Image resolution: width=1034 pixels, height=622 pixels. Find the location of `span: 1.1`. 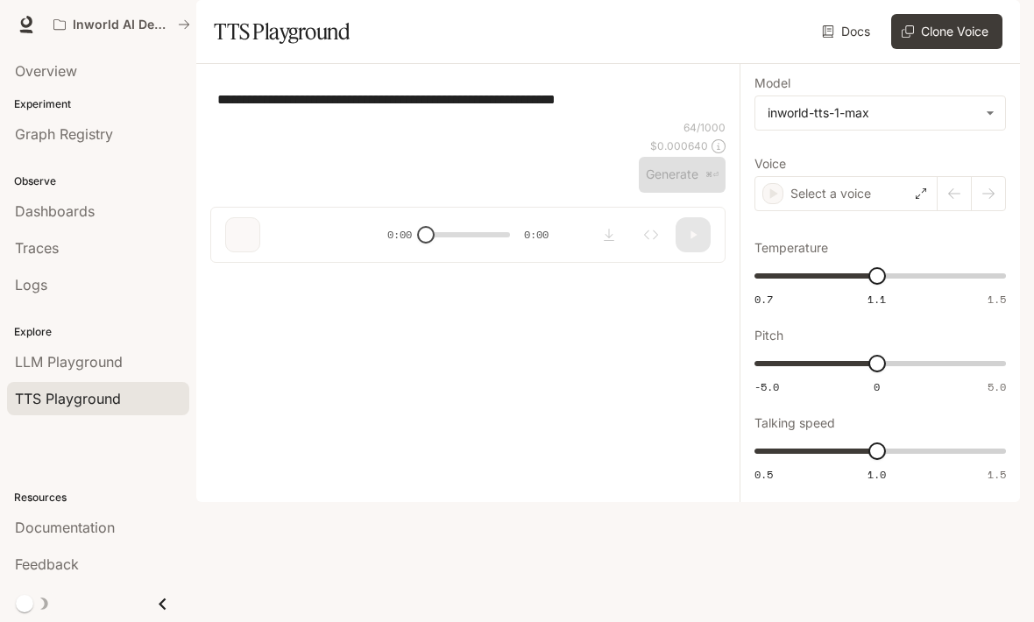

span: 1.1 is located at coordinates (876, 299).